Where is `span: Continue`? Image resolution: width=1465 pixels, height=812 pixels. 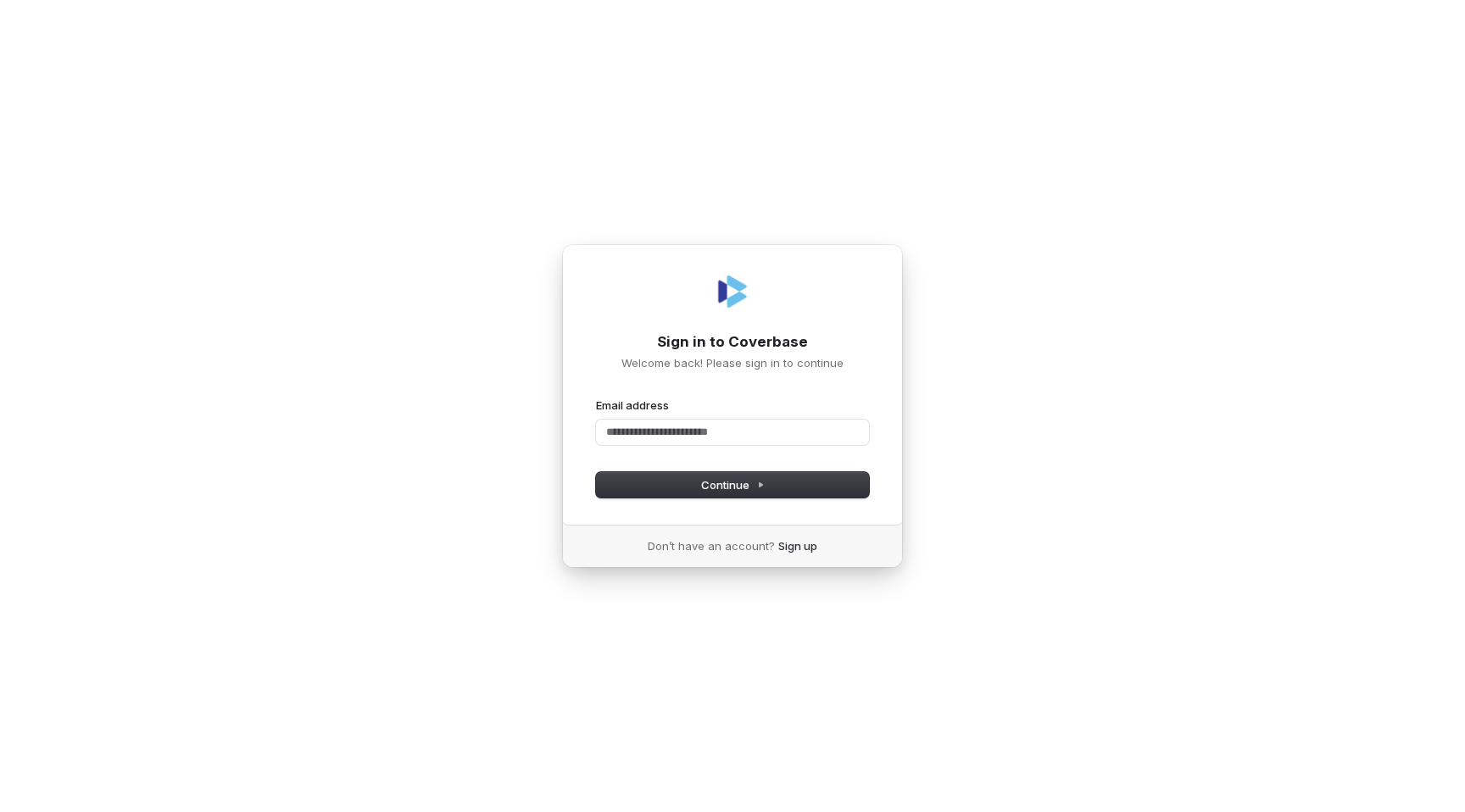
span: Continue is located at coordinates (732, 484).